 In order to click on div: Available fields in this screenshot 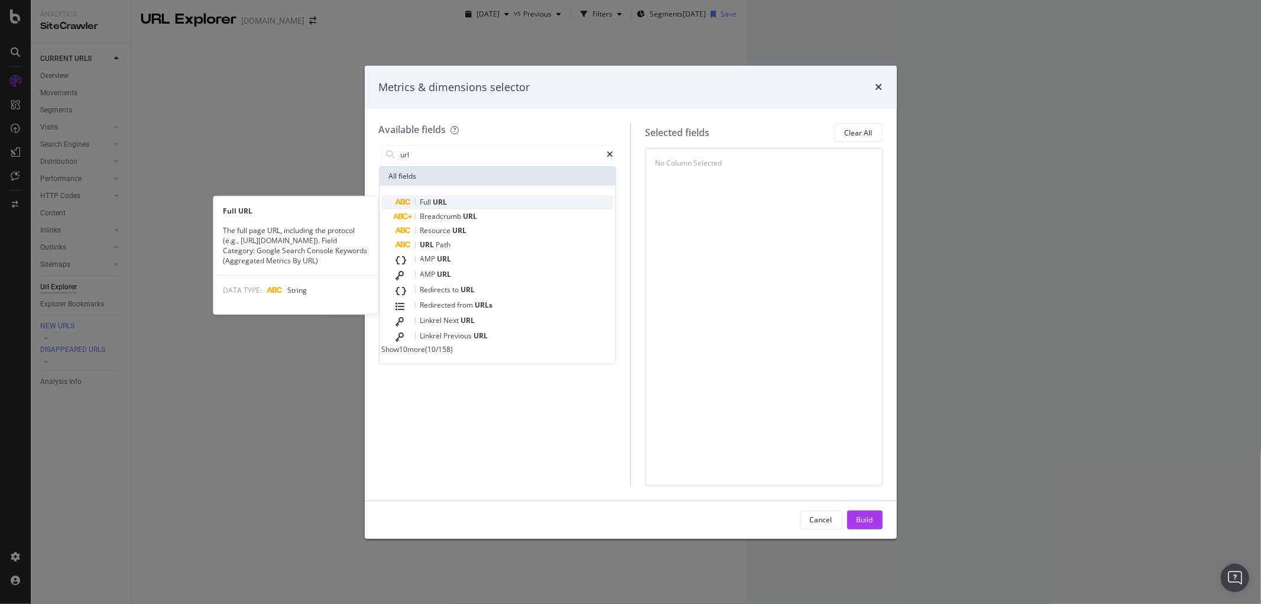, I will do `click(413, 130)`.